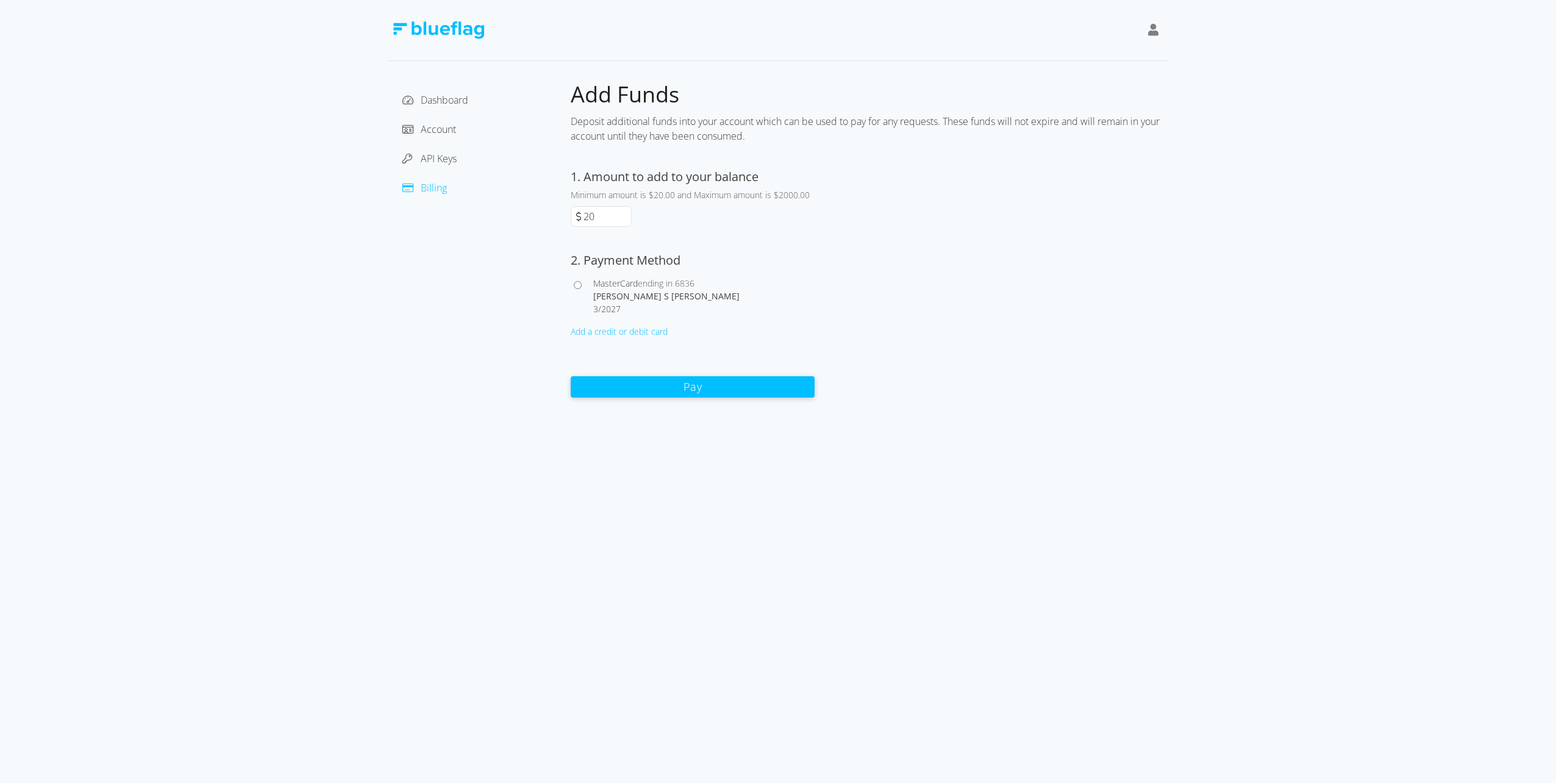 This screenshot has width=1556, height=783. What do you see at coordinates (444, 100) in the screenshot?
I see `span: Dashboard` at bounding box center [444, 100].